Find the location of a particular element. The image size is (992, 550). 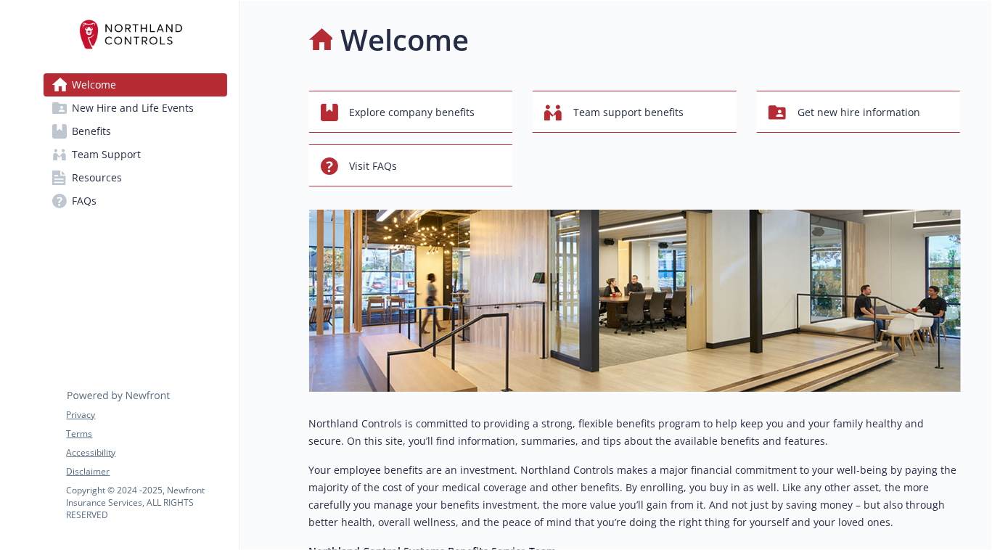

a: FAQs is located at coordinates (135, 201).